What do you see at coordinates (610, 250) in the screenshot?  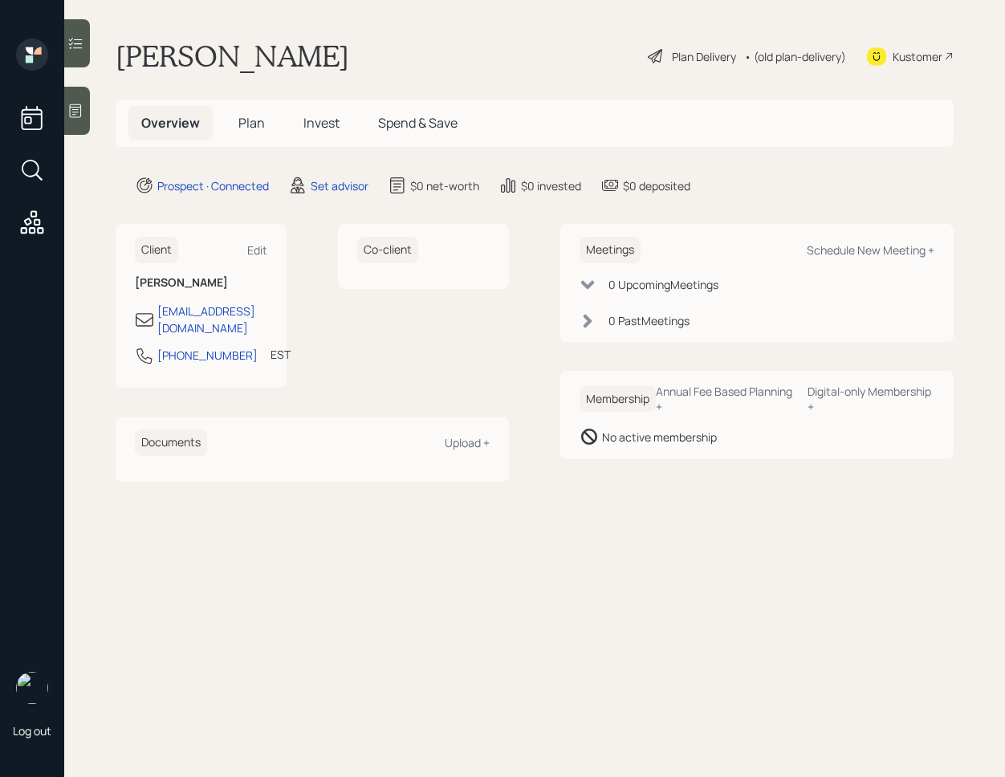 I see `h6: Meetings` at bounding box center [610, 250].